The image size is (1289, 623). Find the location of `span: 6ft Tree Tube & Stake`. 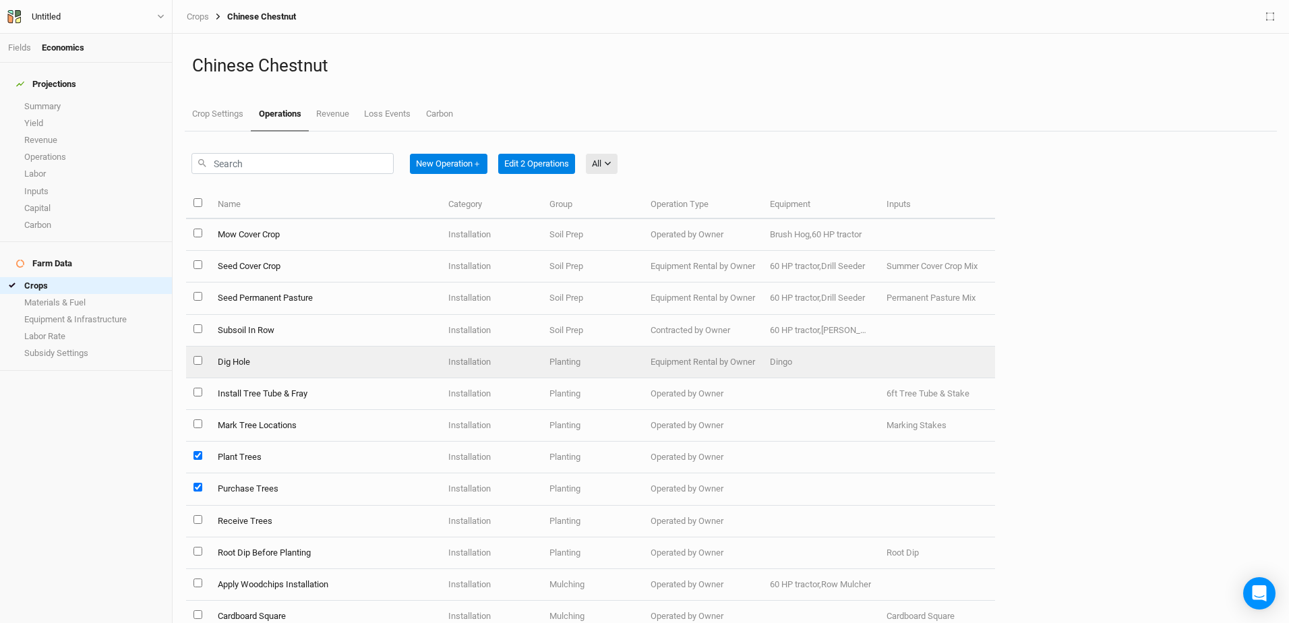

span: 6ft Tree Tube & Stake is located at coordinates (927, 393).